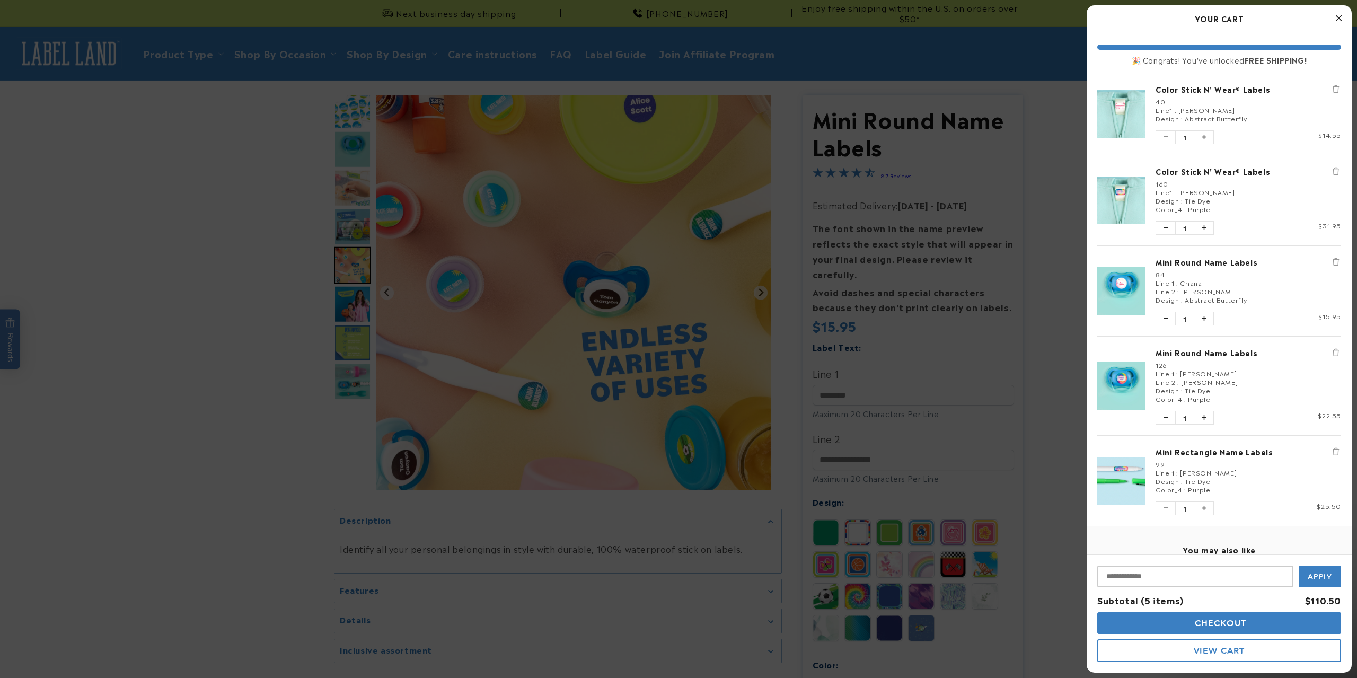  Describe the element at coordinates (1204, 508) in the screenshot. I see `button: Increase quantity of Mini Rectangle Name Labels` at that location.